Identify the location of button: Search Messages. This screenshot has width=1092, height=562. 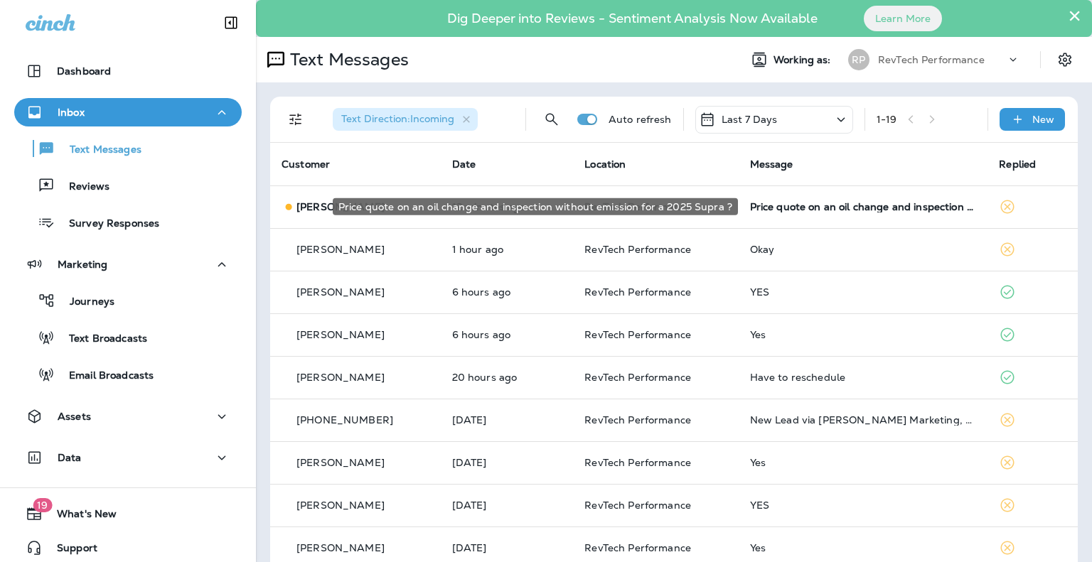
(552, 119).